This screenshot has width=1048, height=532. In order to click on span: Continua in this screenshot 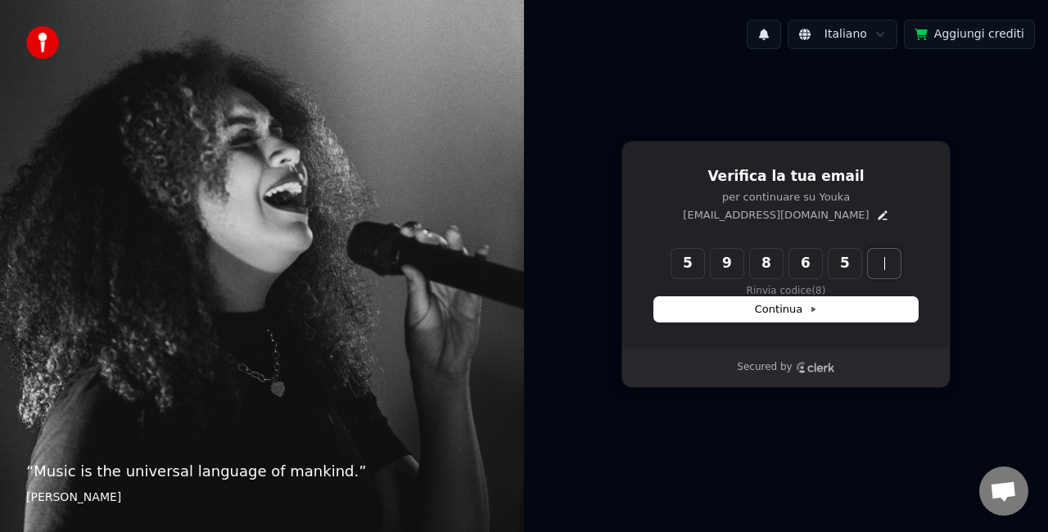, I will do `click(786, 309)`.